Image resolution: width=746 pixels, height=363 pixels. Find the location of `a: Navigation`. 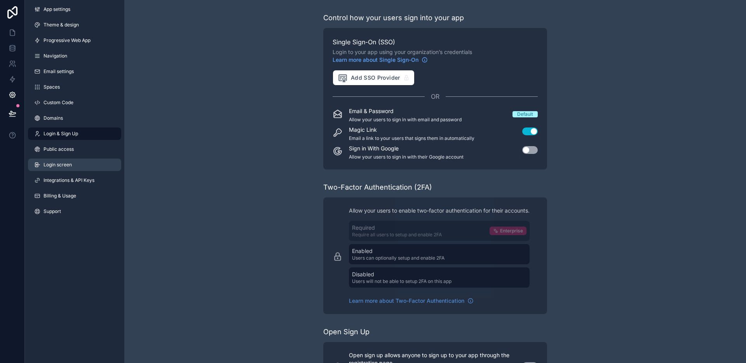

a: Navigation is located at coordinates (75, 56).